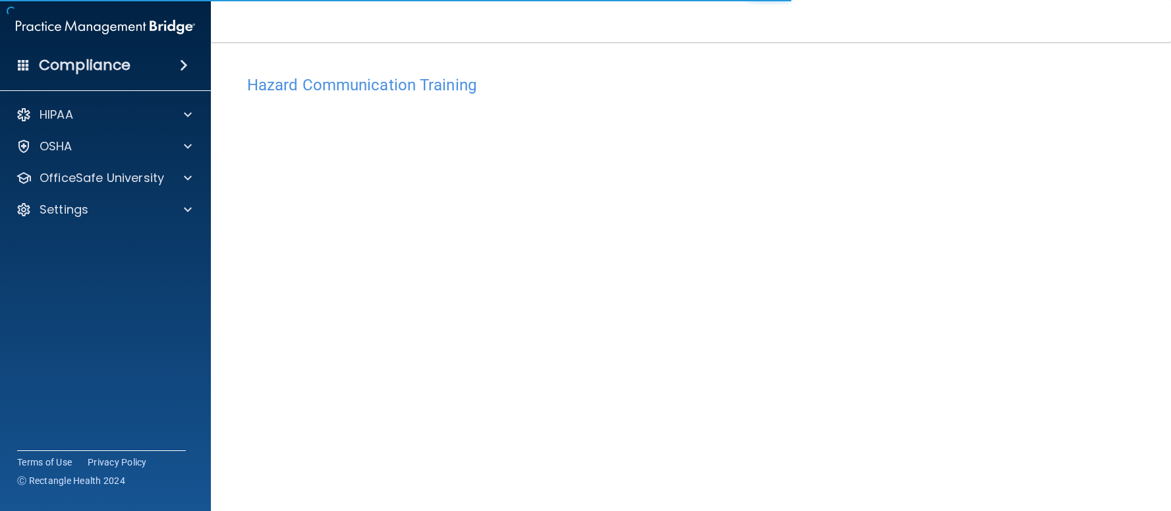  What do you see at coordinates (117, 462) in the screenshot?
I see `a: Privacy Policy` at bounding box center [117, 462].